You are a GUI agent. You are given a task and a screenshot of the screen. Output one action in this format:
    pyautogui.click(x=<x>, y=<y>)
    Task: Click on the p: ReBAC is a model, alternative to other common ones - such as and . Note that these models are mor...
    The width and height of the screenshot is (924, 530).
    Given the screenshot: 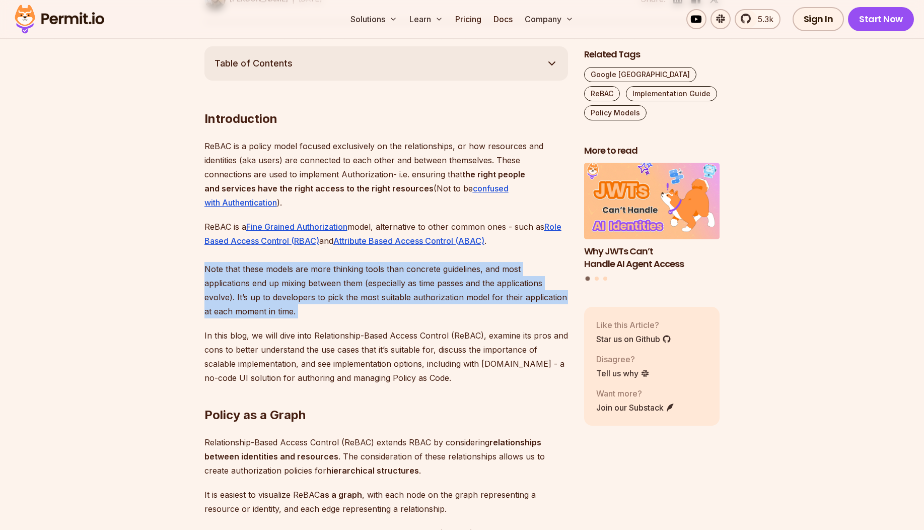 What is the action you would take?
    pyautogui.click(x=386, y=269)
    